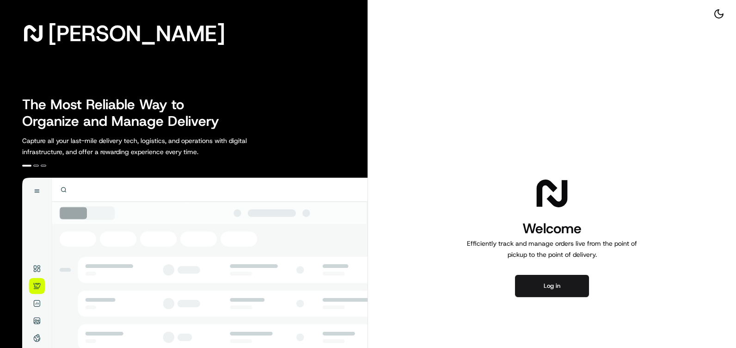 The height and width of the screenshot is (348, 736). I want to click on h2: The Most Reliable Way to Organize and Manage Delivery, so click(126, 113).